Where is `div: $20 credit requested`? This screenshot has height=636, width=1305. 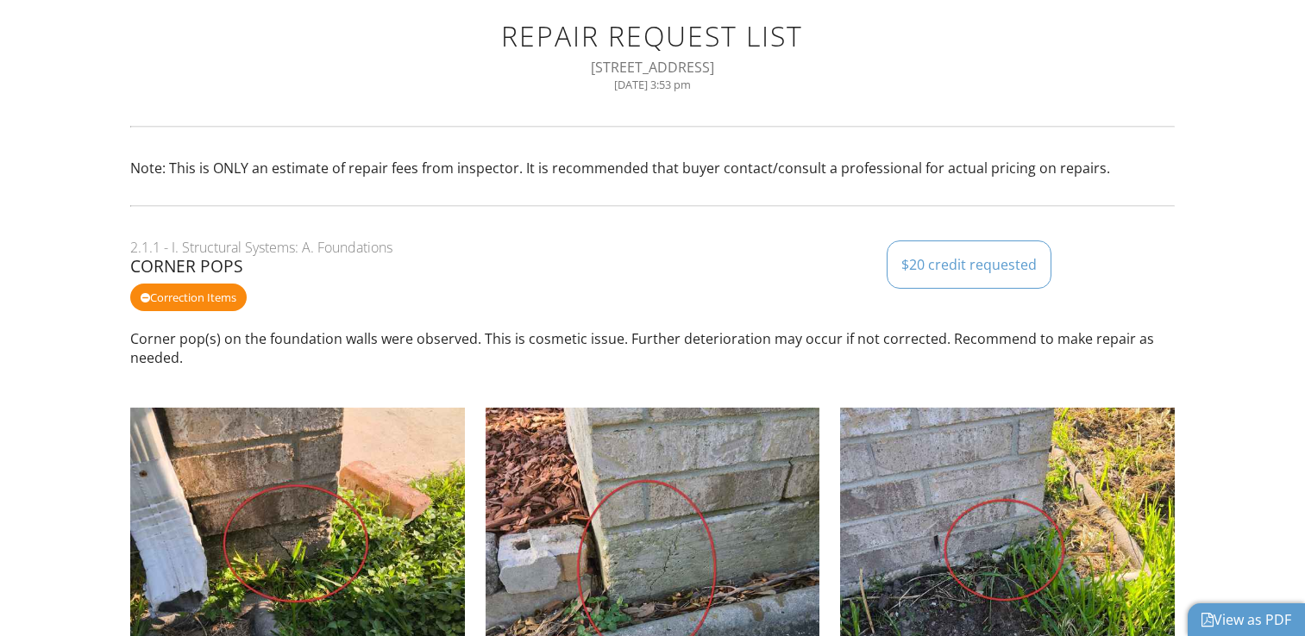
div: $20 credit requested is located at coordinates (968, 265).